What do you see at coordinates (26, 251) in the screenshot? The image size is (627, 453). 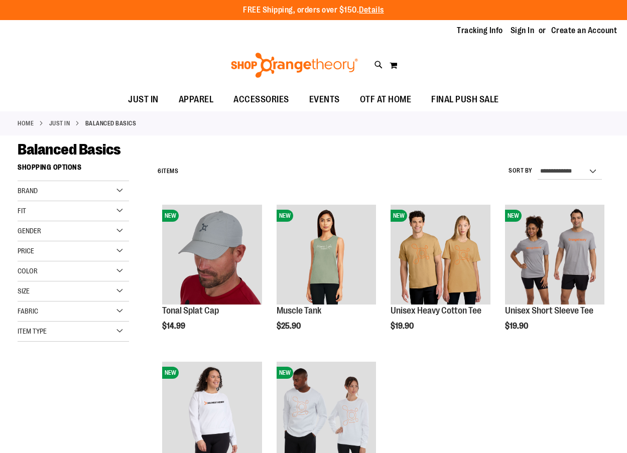 I see `span: Price` at bounding box center [26, 251].